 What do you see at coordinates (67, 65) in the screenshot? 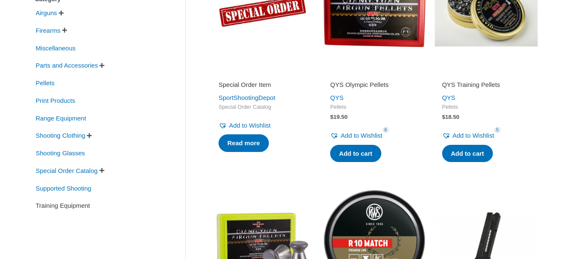
I see `a: Parts and Accessories` at bounding box center [67, 65].